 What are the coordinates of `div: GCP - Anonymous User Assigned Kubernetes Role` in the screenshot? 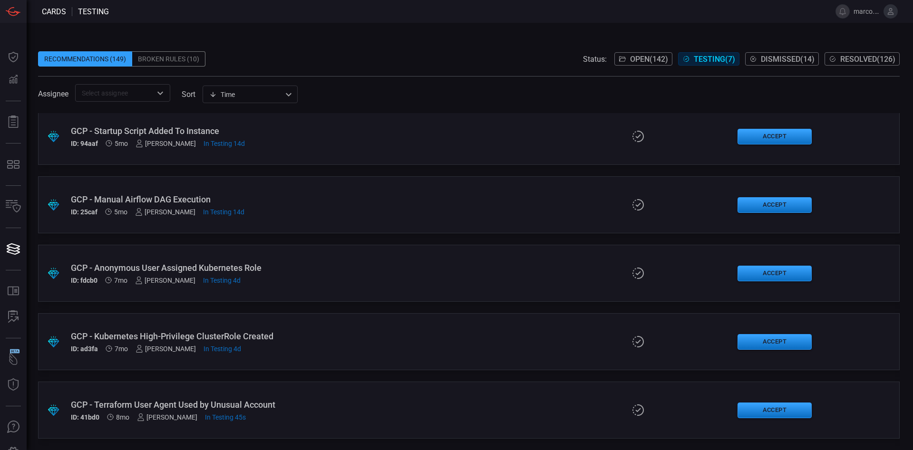 It's located at (222, 268).